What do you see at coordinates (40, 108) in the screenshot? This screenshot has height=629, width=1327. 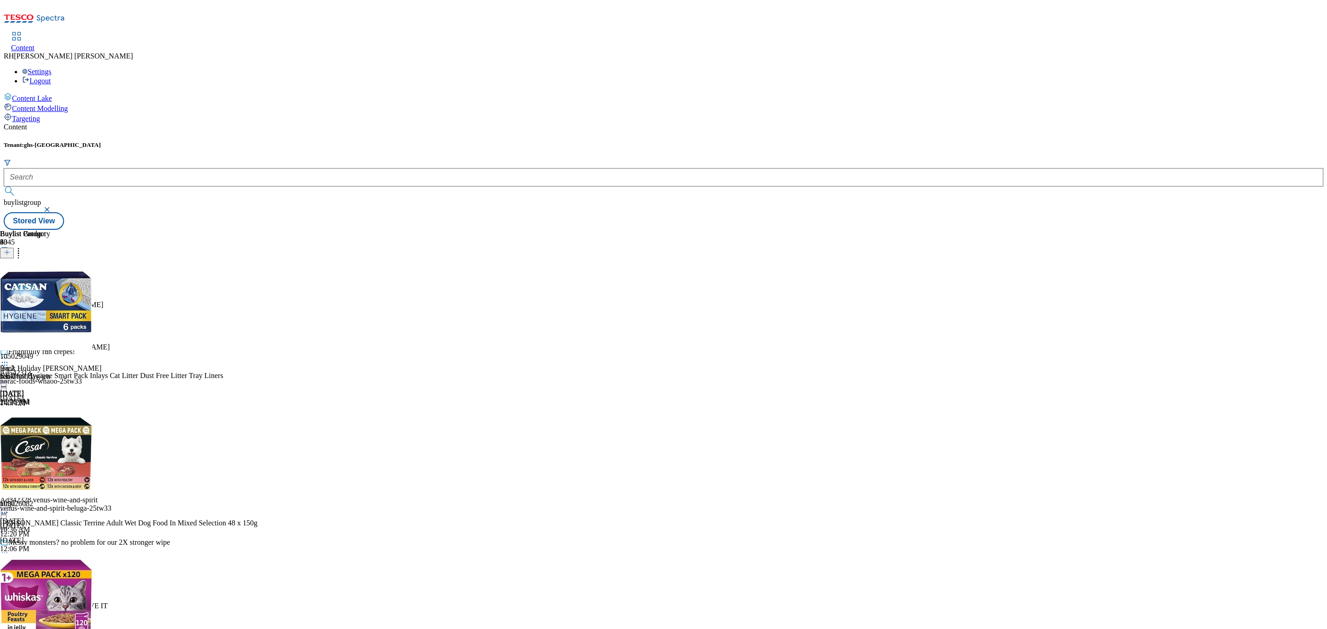 I see `span: Content Modelling` at bounding box center [40, 108].